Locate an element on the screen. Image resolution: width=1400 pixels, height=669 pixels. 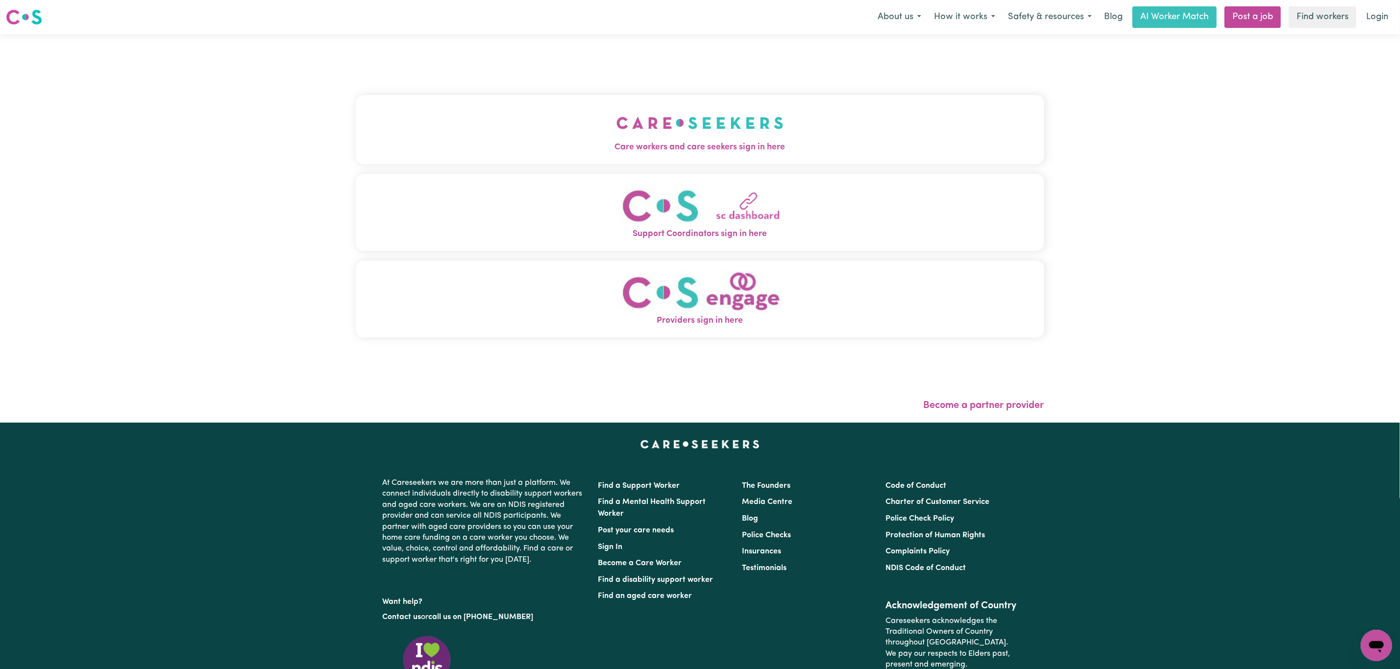
a: Find a Mental Health Support Worker is located at coordinates (652, 508).